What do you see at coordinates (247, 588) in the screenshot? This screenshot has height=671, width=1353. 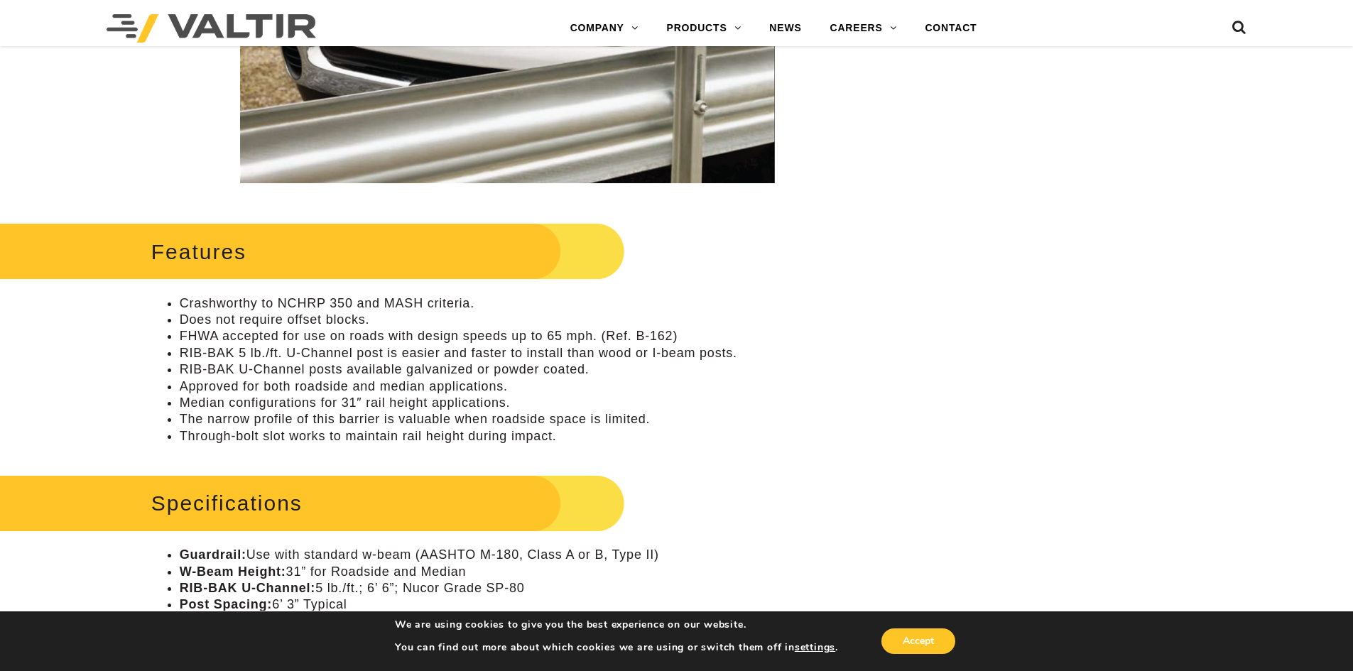 I see `strong: RIB-BAK U-Channel:` at bounding box center [247, 588].